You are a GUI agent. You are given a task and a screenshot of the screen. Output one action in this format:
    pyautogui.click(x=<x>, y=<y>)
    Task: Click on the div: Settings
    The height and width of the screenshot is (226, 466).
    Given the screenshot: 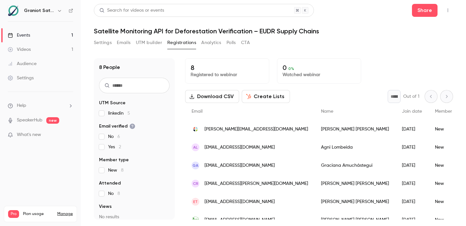 What is the action you would take?
    pyautogui.click(x=21, y=78)
    